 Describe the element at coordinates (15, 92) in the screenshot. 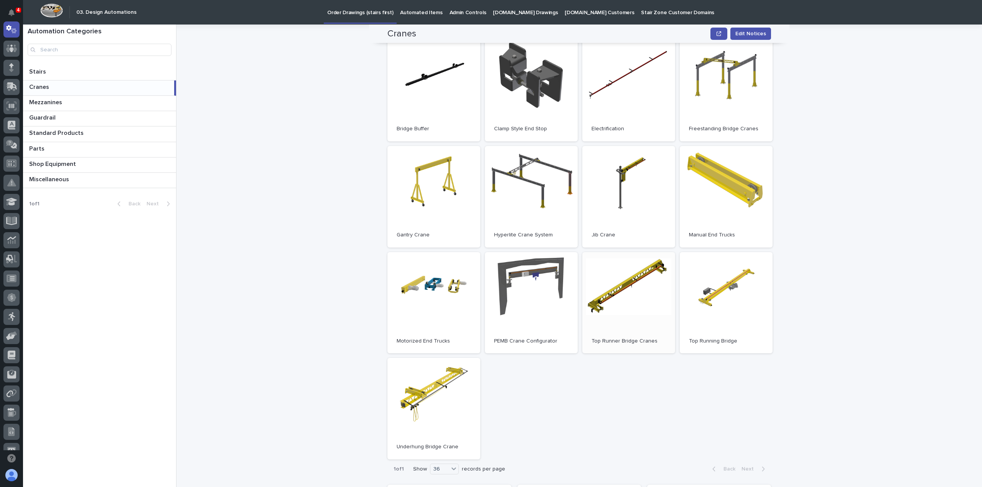

I see `img: 1736555164131-43832dd5-751b-4058-ba23-39d91318e5a0` at that location.